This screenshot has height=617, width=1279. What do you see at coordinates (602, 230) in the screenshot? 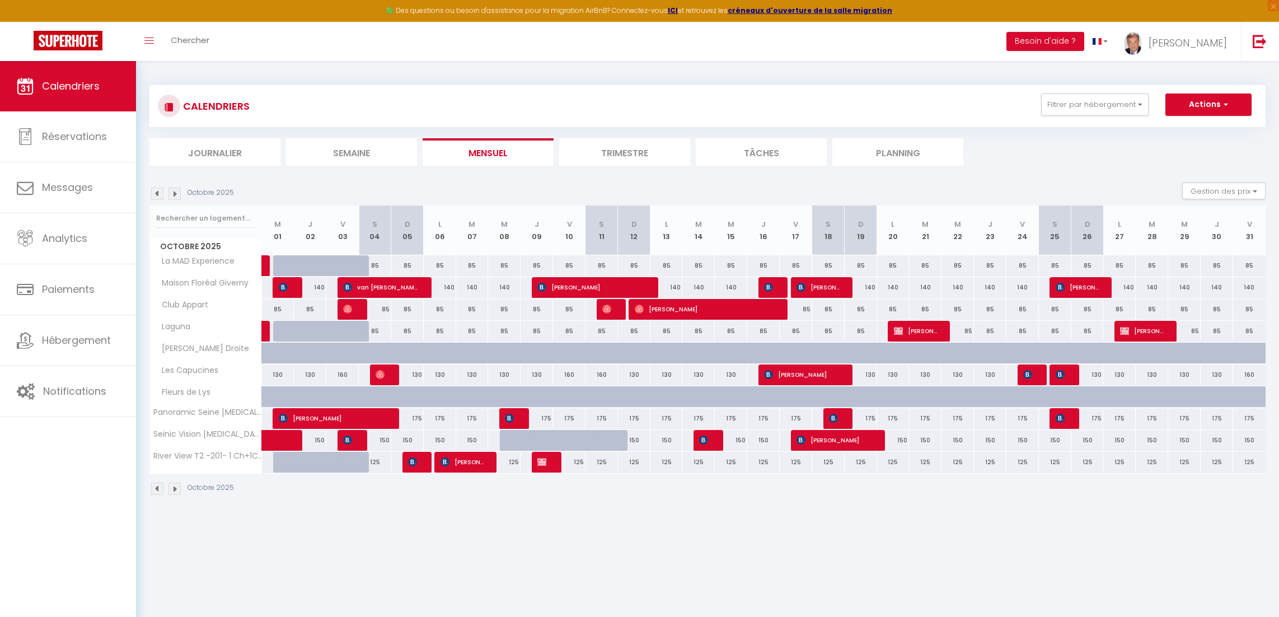
I see `th: 11` at bounding box center [602, 230].